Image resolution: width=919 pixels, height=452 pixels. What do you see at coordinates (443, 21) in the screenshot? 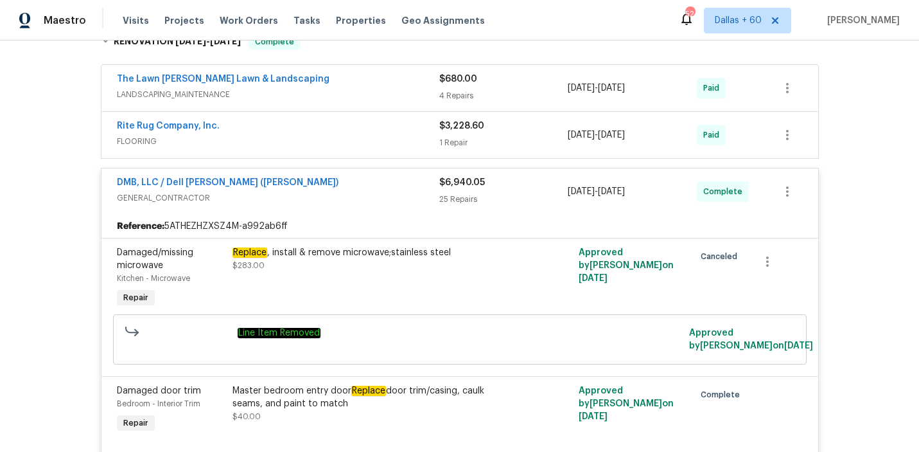
I see `span: Geo Assignments` at bounding box center [443, 21].